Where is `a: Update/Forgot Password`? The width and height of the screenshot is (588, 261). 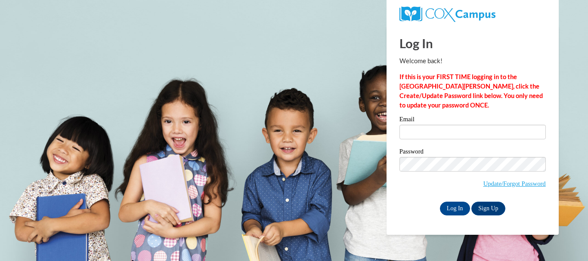 a: Update/Forgot Password is located at coordinates (515, 184).